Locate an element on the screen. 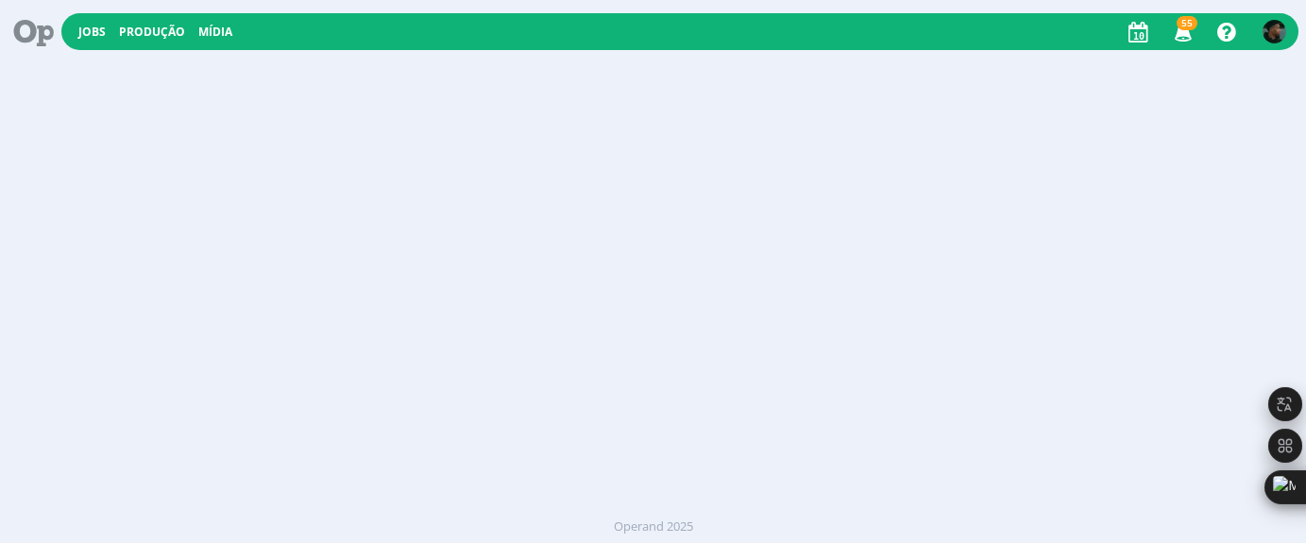 The width and height of the screenshot is (1306, 543). a: Jobs is located at coordinates (92, 31).